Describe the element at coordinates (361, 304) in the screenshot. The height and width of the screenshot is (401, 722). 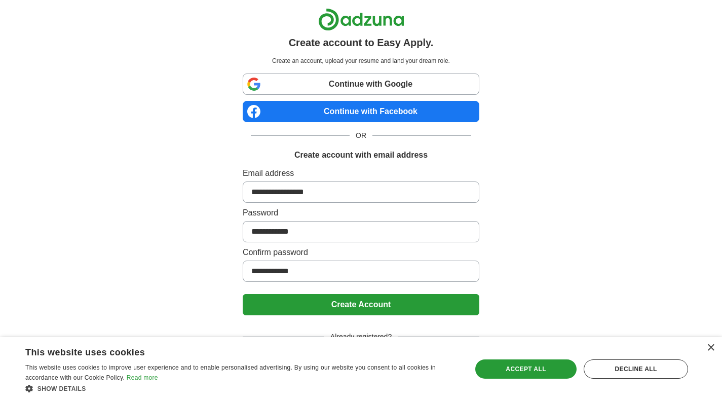
I see `button: Create Account` at that location.